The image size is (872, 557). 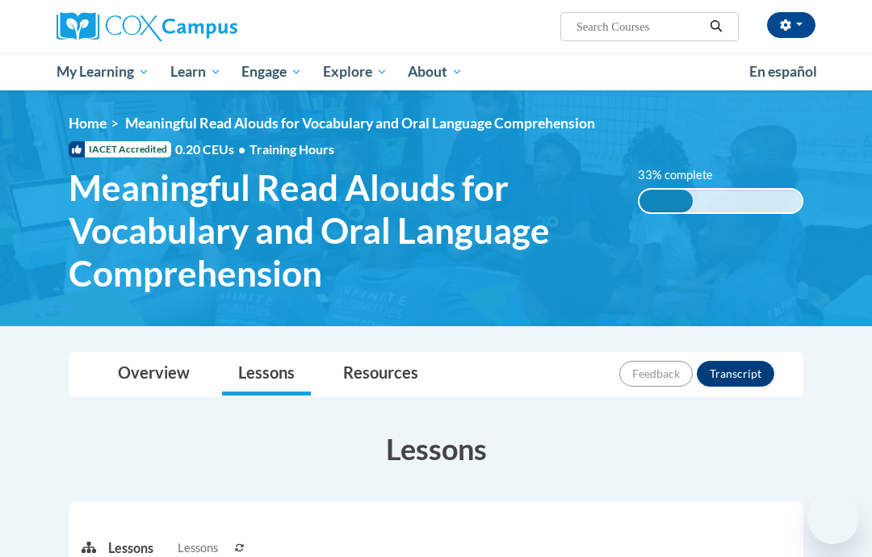 What do you see at coordinates (87, 123) in the screenshot?
I see `a: Home` at bounding box center [87, 123].